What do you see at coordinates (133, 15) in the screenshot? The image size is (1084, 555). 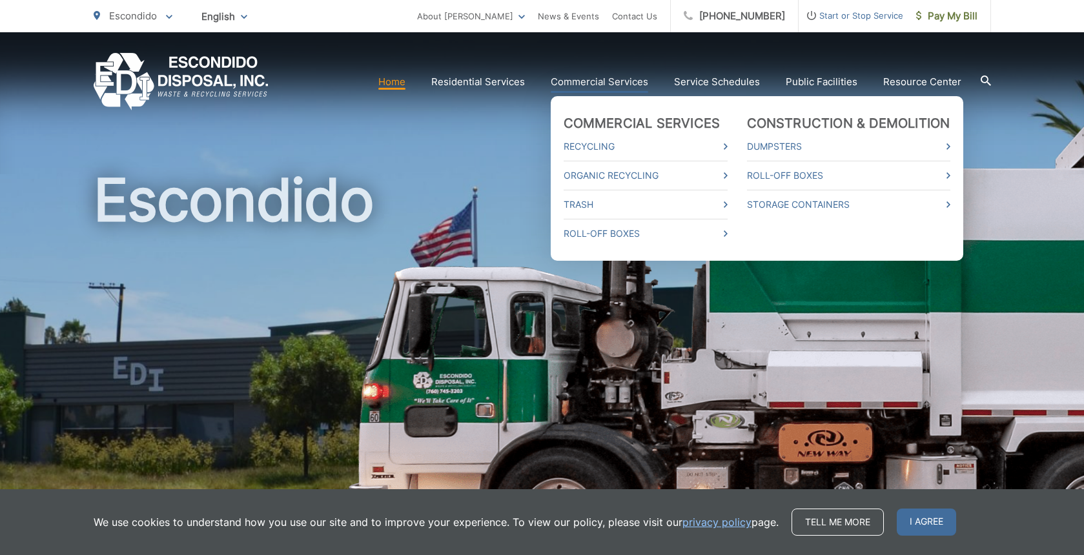 I see `span: Escondido` at bounding box center [133, 15].